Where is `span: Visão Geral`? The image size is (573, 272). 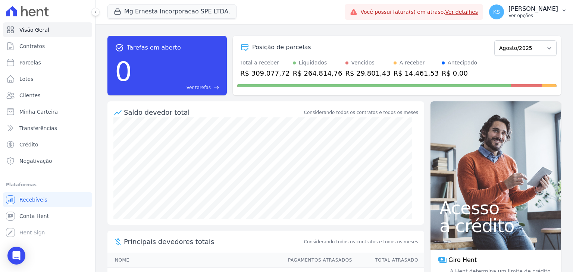 span: Visão Geral is located at coordinates (34, 30).